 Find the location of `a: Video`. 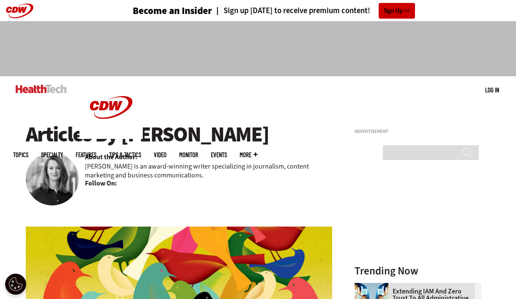

a: Video is located at coordinates (160, 154).